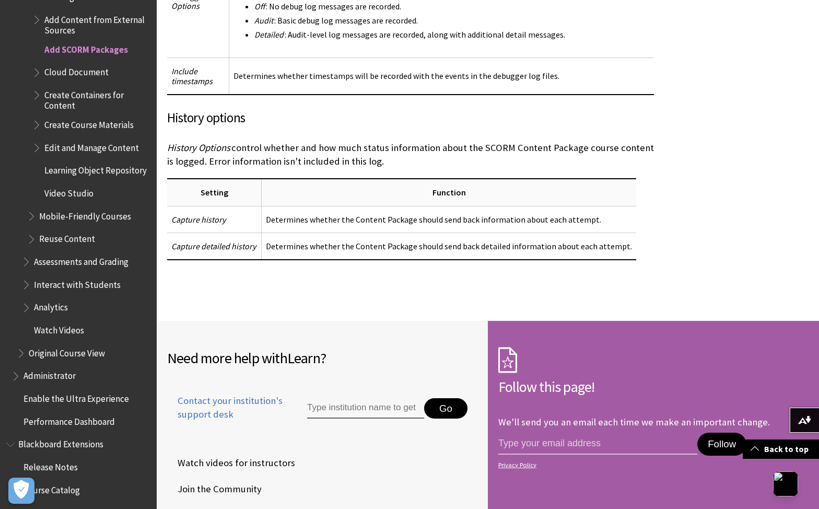 The image size is (819, 509). I want to click on a: Watch videos for instructors, so click(232, 463).